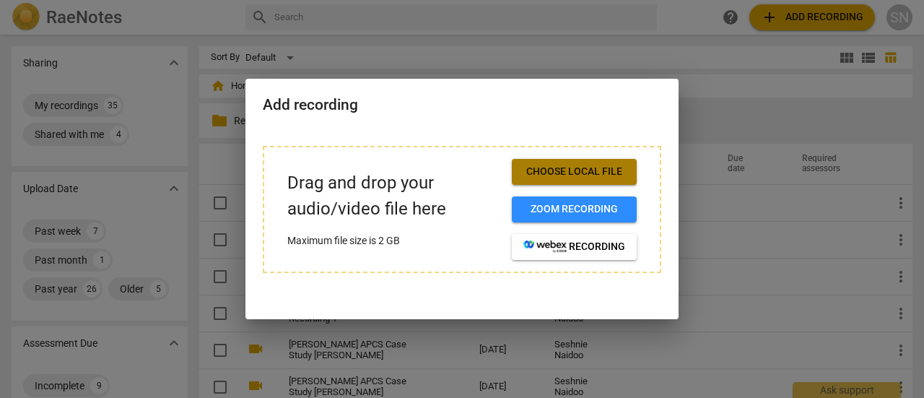 The height and width of the screenshot is (398, 924). I want to click on span: recording, so click(574, 247).